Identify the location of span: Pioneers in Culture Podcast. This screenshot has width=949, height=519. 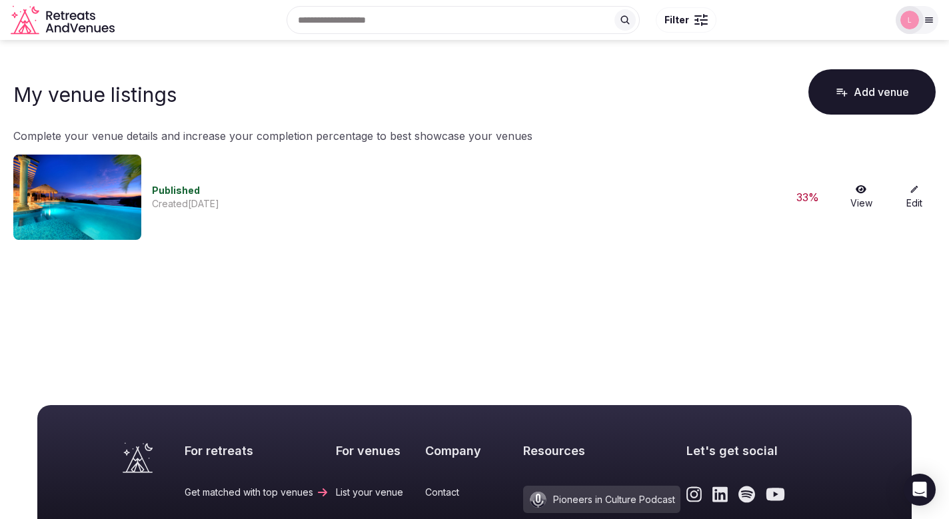
(602, 499).